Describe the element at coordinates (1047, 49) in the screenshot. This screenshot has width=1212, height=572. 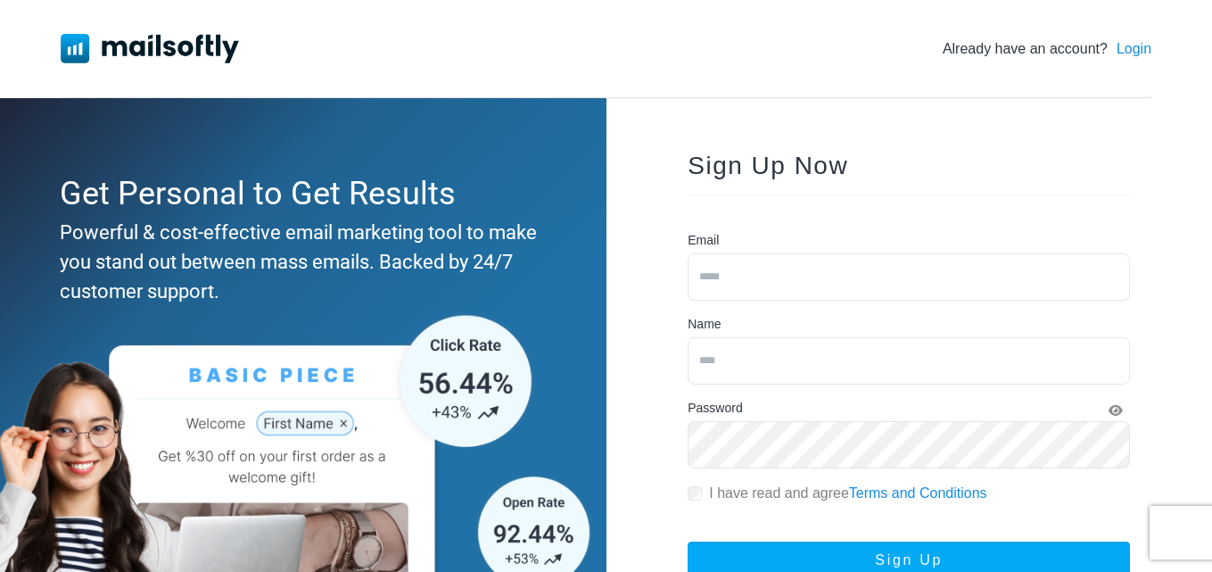
I see `div: Already have an account?` at that location.